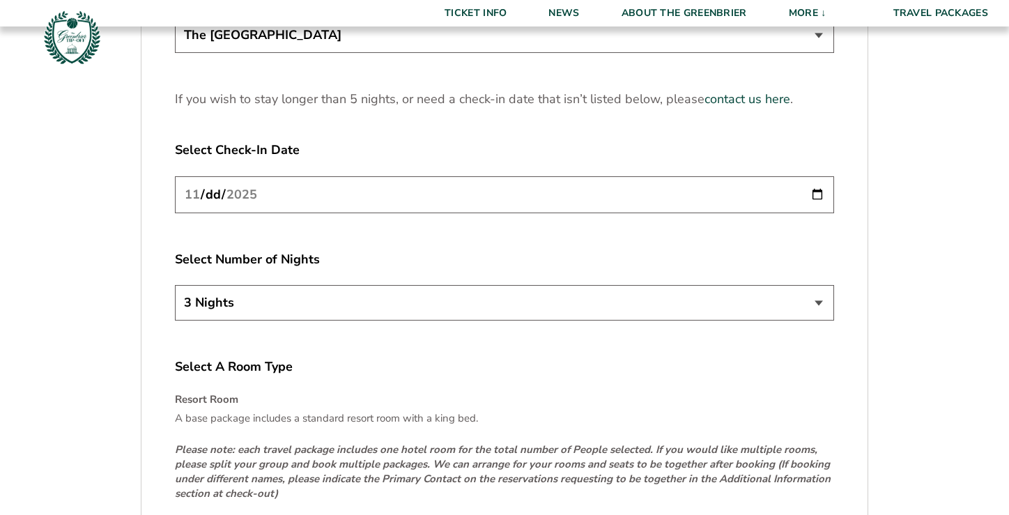 This screenshot has height=515, width=1009. I want to click on p: A base package includes a standard resort room with a king bed., so click(504, 418).